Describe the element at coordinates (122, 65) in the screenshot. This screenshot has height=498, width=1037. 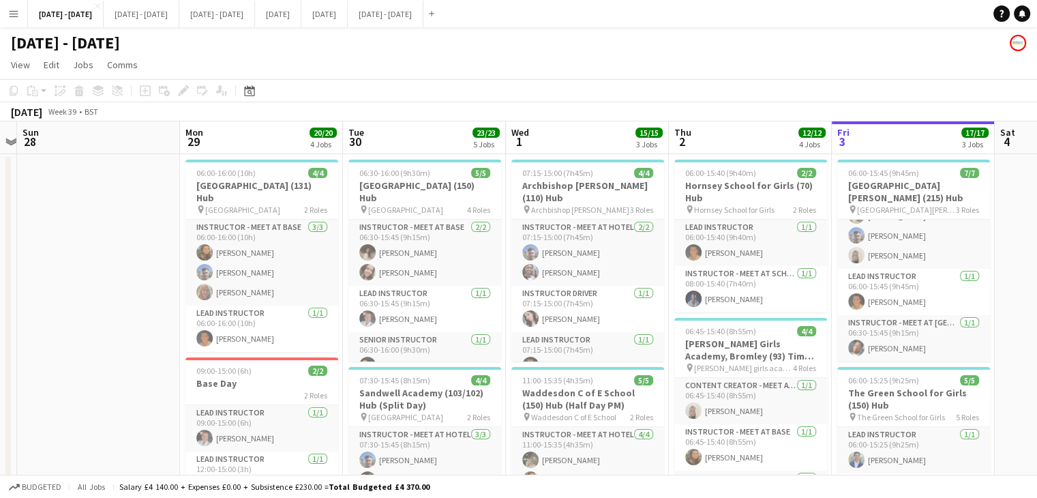
I see `span: Comms` at that location.